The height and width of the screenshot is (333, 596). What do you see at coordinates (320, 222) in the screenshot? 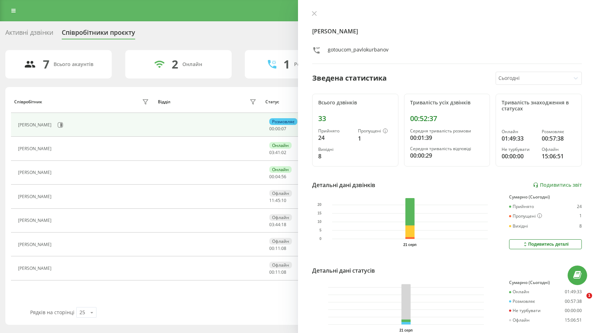
I see `text: 10` at bounding box center [320, 222].